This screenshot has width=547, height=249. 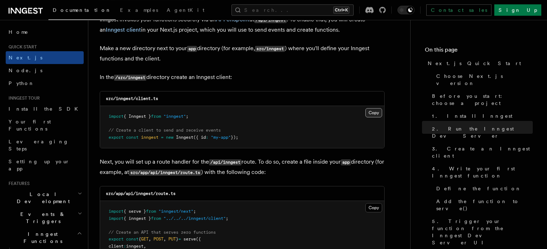 I want to click on span: Your first Functions, so click(x=30, y=125).